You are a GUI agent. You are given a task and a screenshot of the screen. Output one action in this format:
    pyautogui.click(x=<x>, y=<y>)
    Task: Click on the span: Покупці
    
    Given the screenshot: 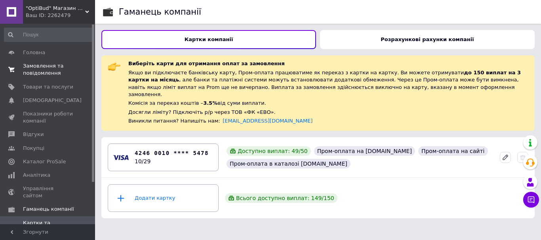 What is the action you would take?
    pyautogui.click(x=34, y=148)
    